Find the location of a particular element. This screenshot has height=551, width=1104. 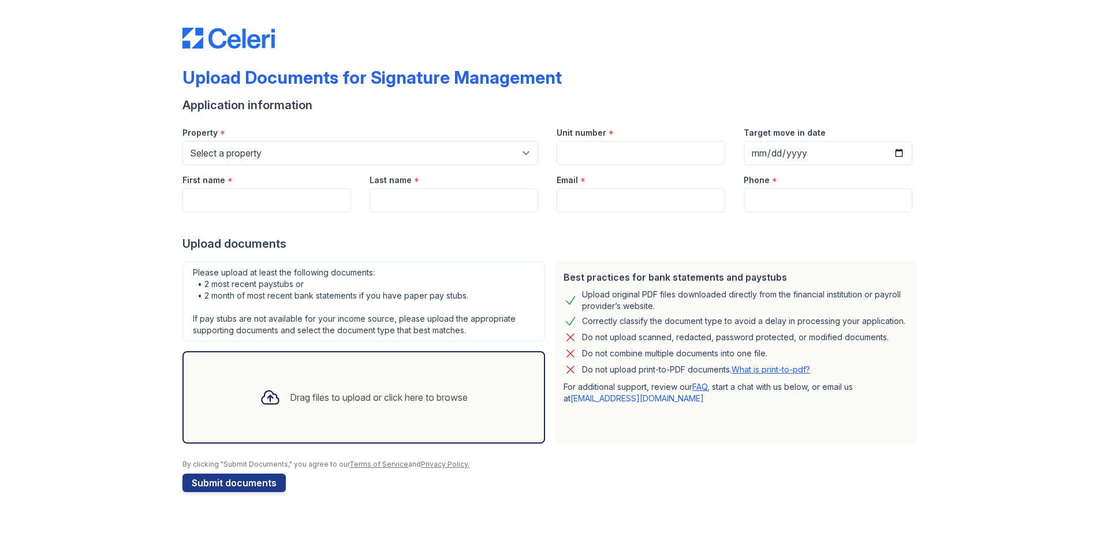

div: Please upload at least the following documents: • 2 most recent paystubs or • 2 month of most rec... is located at coordinates (364, 301).